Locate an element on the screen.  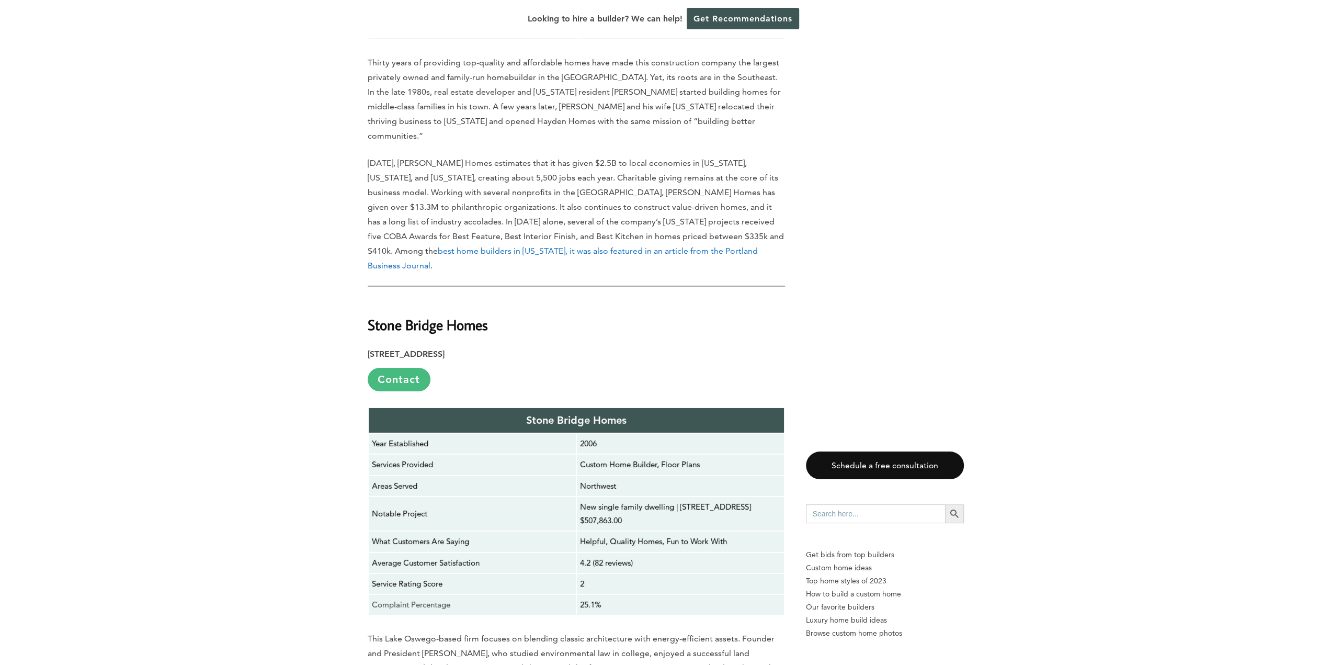
p: Helpful, Quality Homes, Fun to Work With is located at coordinates (680, 541).